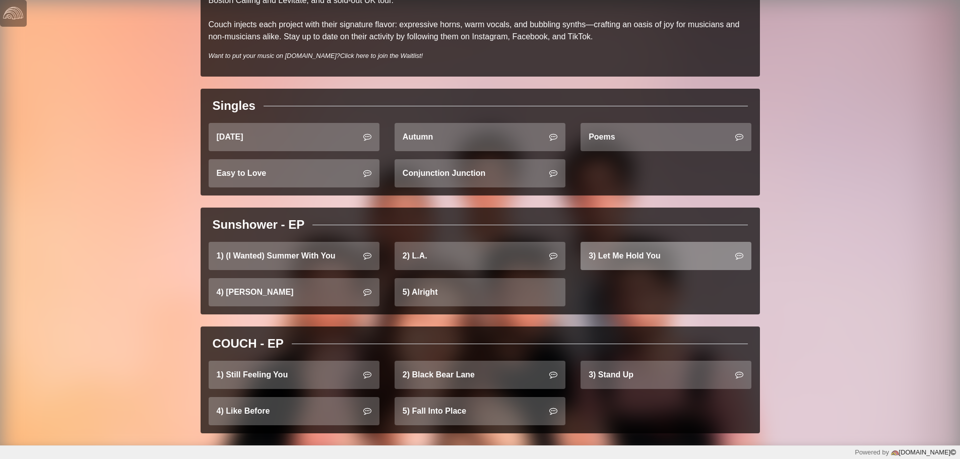 This screenshot has height=459, width=960. Describe the element at coordinates (480, 375) in the screenshot. I see `a: 2) Black Bear Lane` at that location.